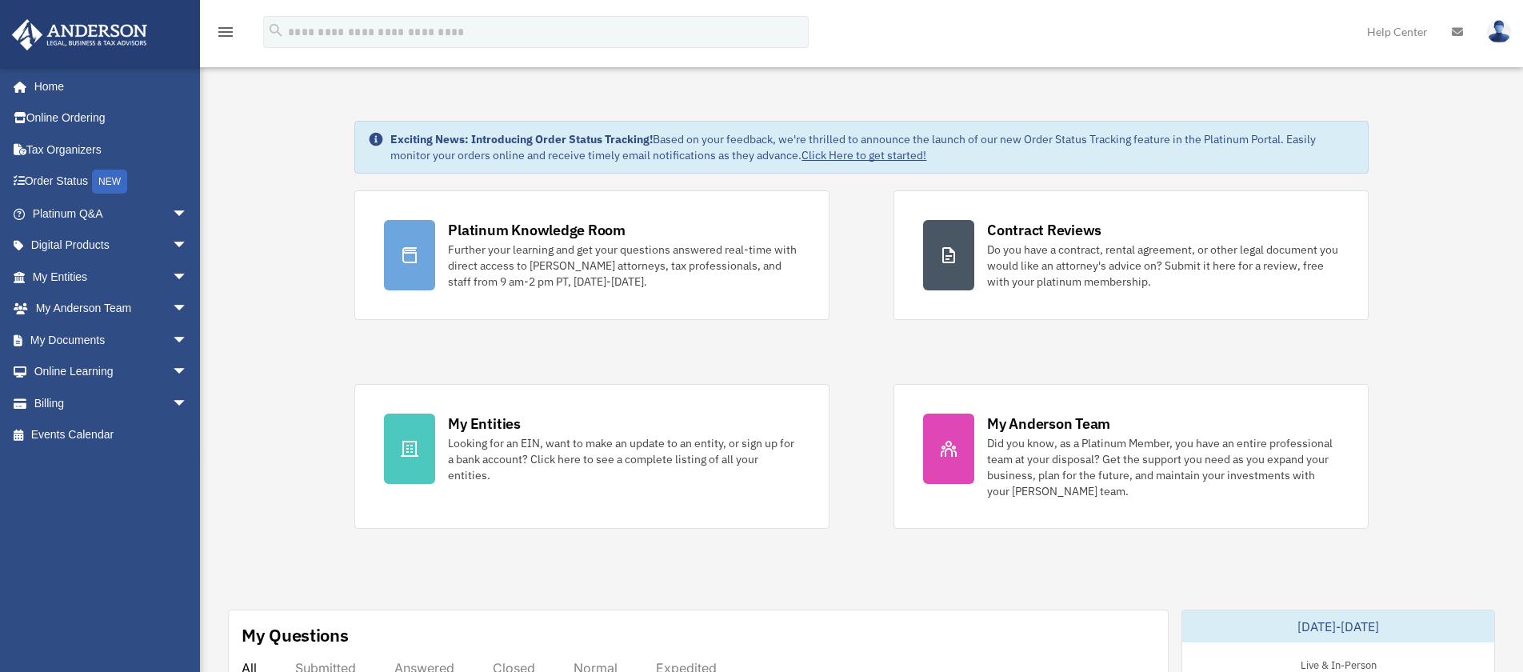 The image size is (1523, 672). What do you see at coordinates (111, 246) in the screenshot?
I see `a: Digital Productsarrow_drop_down` at bounding box center [111, 246].